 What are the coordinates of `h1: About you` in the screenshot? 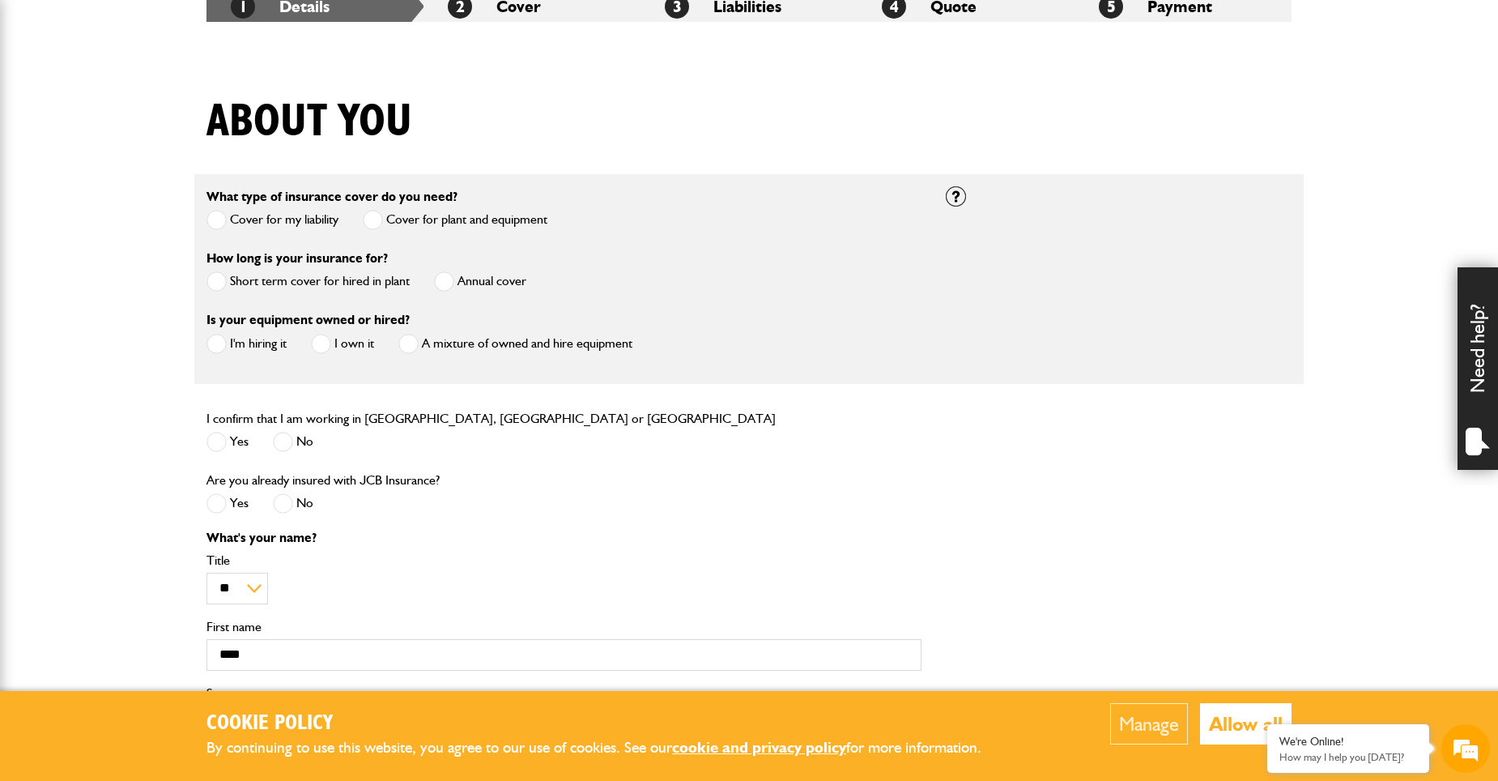 It's located at (309, 121).